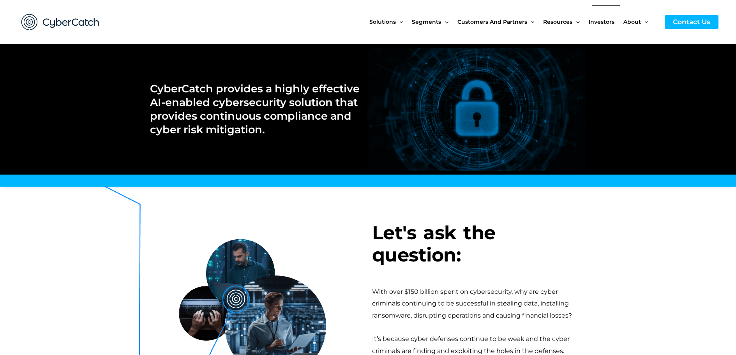 The width and height of the screenshot is (736, 355). I want to click on h3: Let's ask the question:, so click(479, 244).